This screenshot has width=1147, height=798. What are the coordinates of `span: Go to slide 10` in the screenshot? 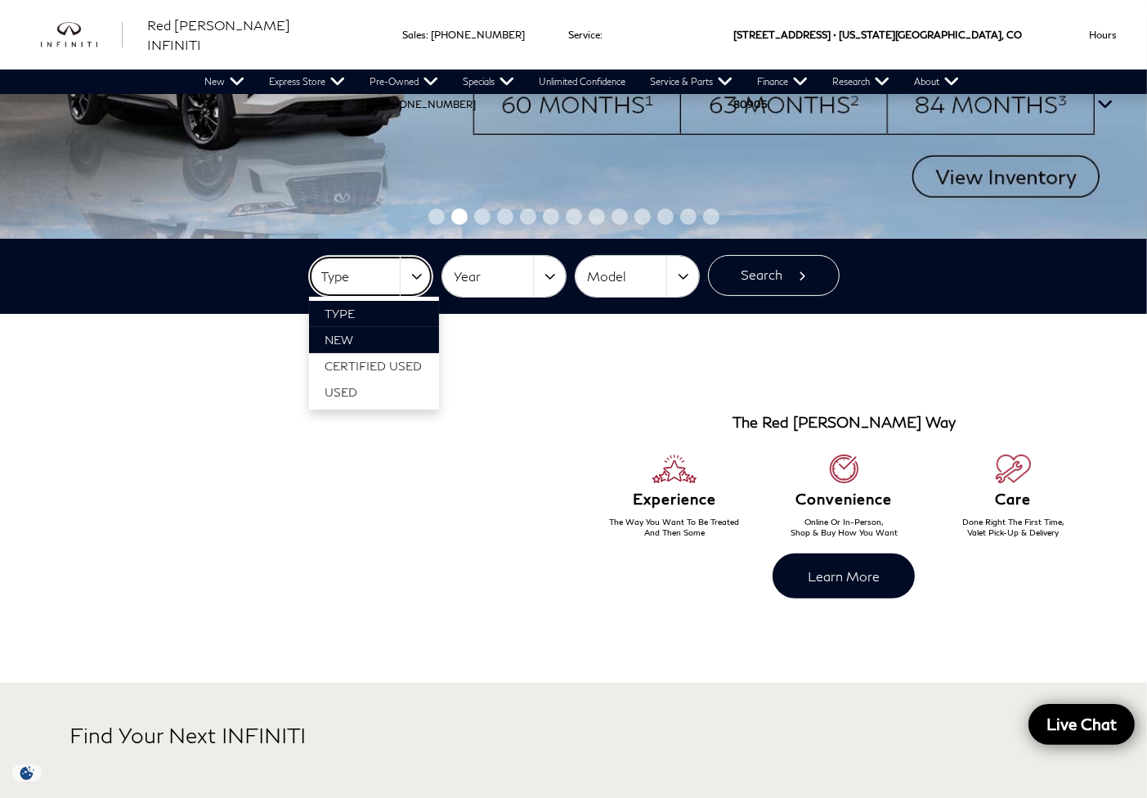 It's located at (643, 217).